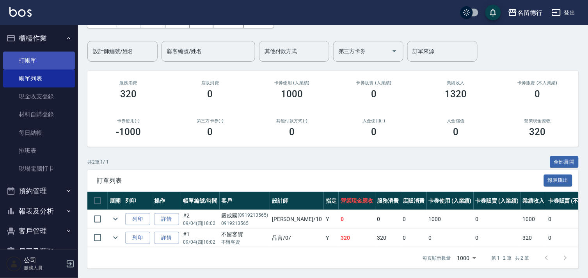 The width and height of the screenshot is (588, 278). I want to click on div: 嚴成國, so click(245, 215).